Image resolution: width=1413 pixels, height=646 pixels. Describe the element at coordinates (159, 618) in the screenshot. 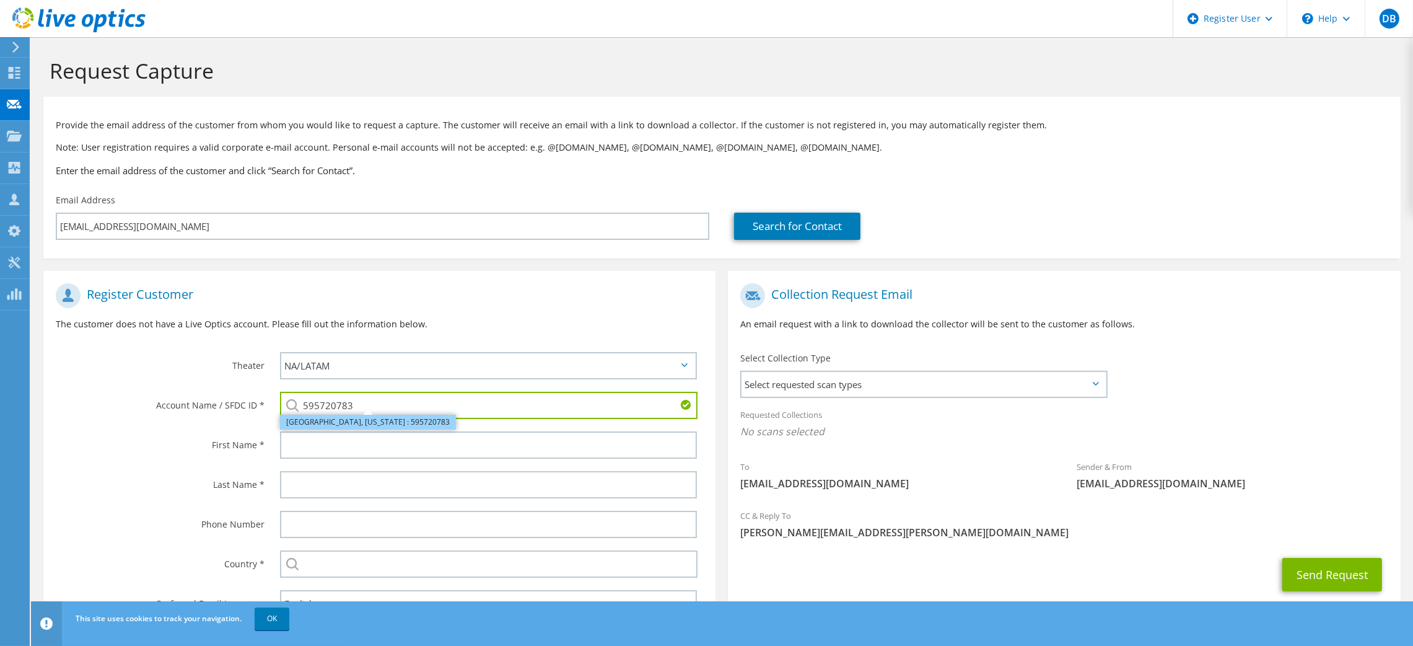

I see `span: This site uses cookies to track your navigation.` at that location.